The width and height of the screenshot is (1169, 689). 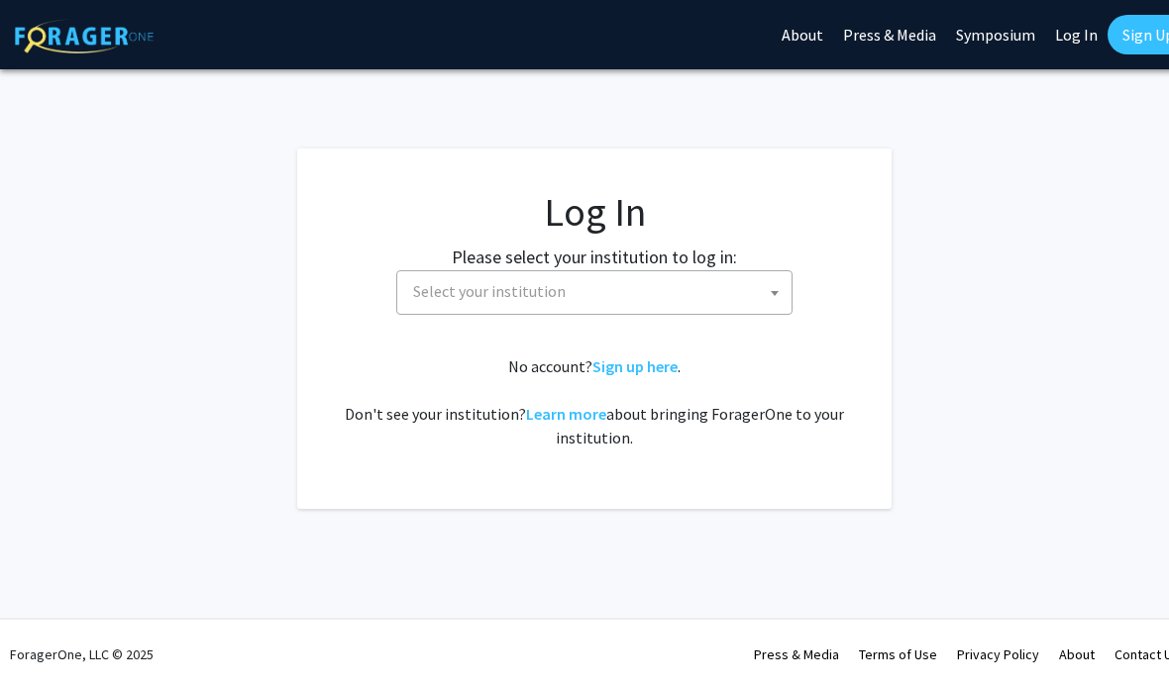 What do you see at coordinates (1077, 655) in the screenshot?
I see `a: About` at bounding box center [1077, 655].